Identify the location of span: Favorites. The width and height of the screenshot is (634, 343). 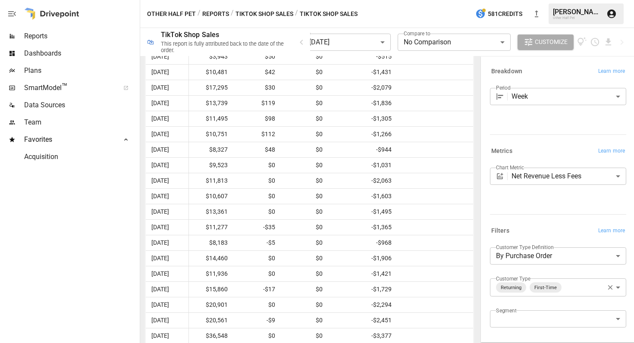
(69, 140).